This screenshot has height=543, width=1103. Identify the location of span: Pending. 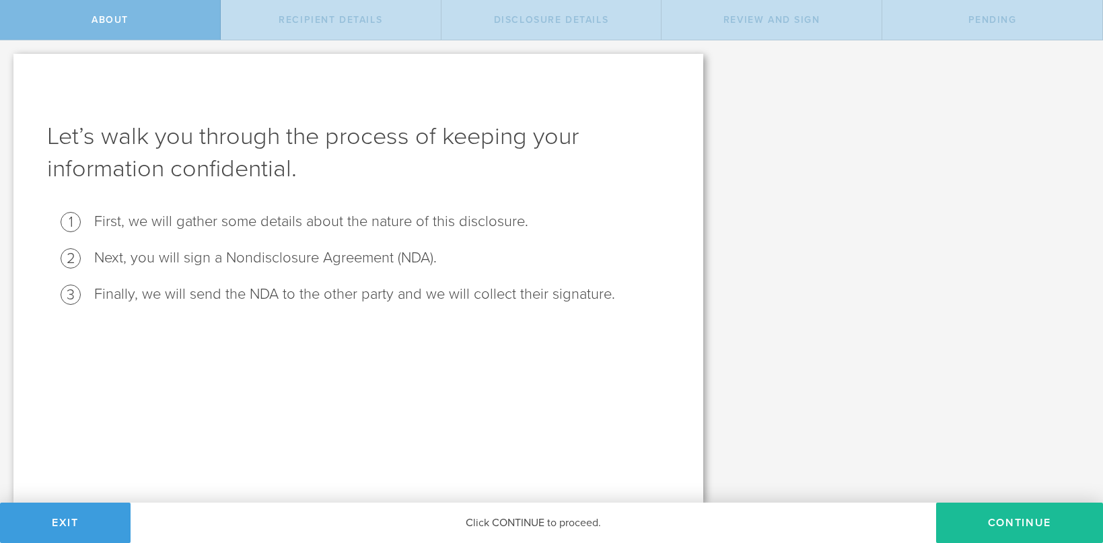
(992, 20).